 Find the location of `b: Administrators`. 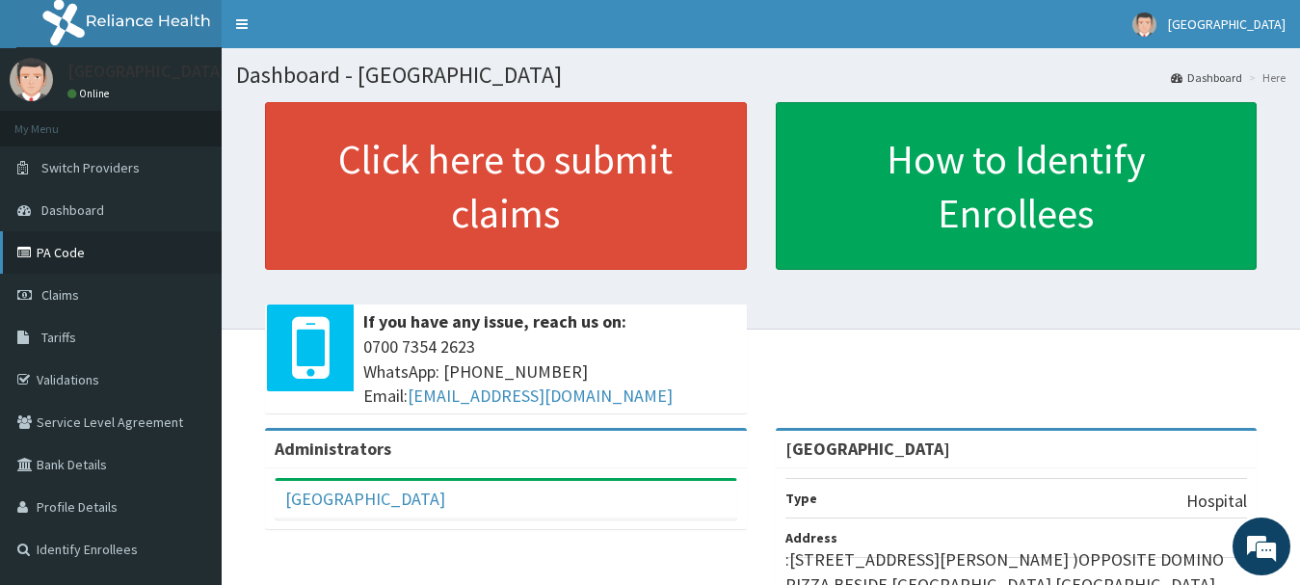

b: Administrators is located at coordinates (333, 448).